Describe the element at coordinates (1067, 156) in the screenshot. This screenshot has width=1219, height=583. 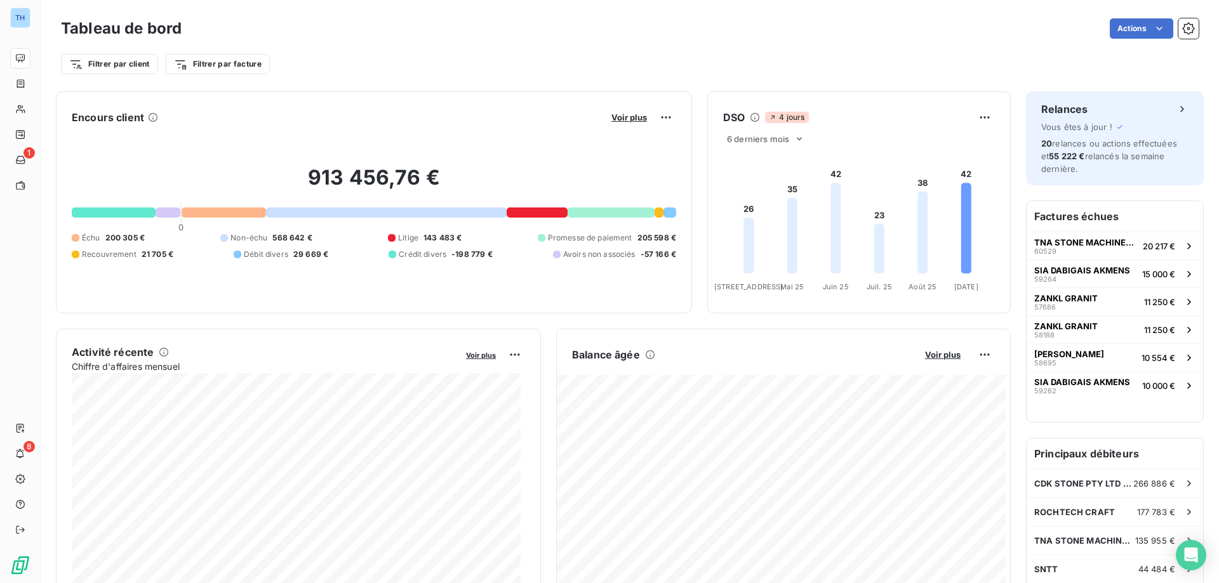
I see `span: 55 222 €` at that location.